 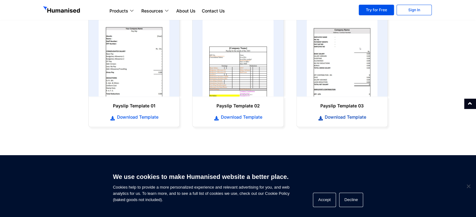 I want to click on h6: We use cookies to make Humanised website a better place., so click(x=201, y=177).